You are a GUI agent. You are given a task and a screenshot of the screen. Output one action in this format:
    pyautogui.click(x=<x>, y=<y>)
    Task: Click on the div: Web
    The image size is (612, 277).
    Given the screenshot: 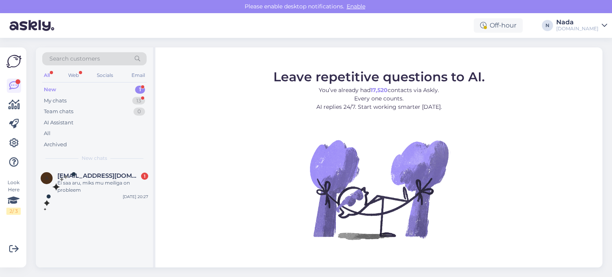 What is the action you would take?
    pyautogui.click(x=73, y=75)
    